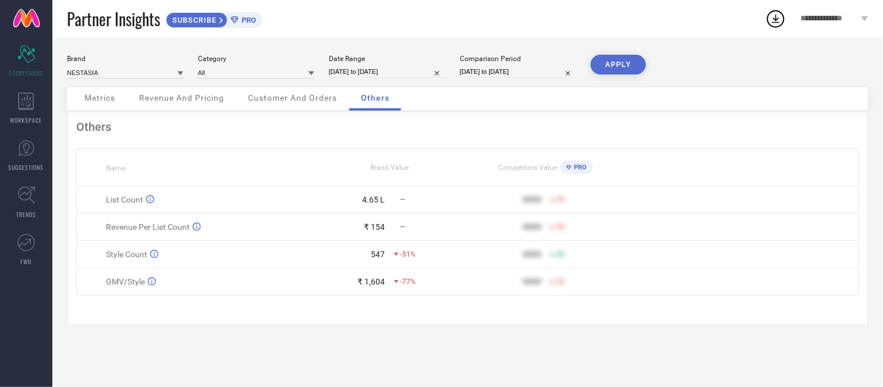 The image size is (883, 387). Describe the element at coordinates (375, 227) in the screenshot. I see `div: ₹ 154` at that location.